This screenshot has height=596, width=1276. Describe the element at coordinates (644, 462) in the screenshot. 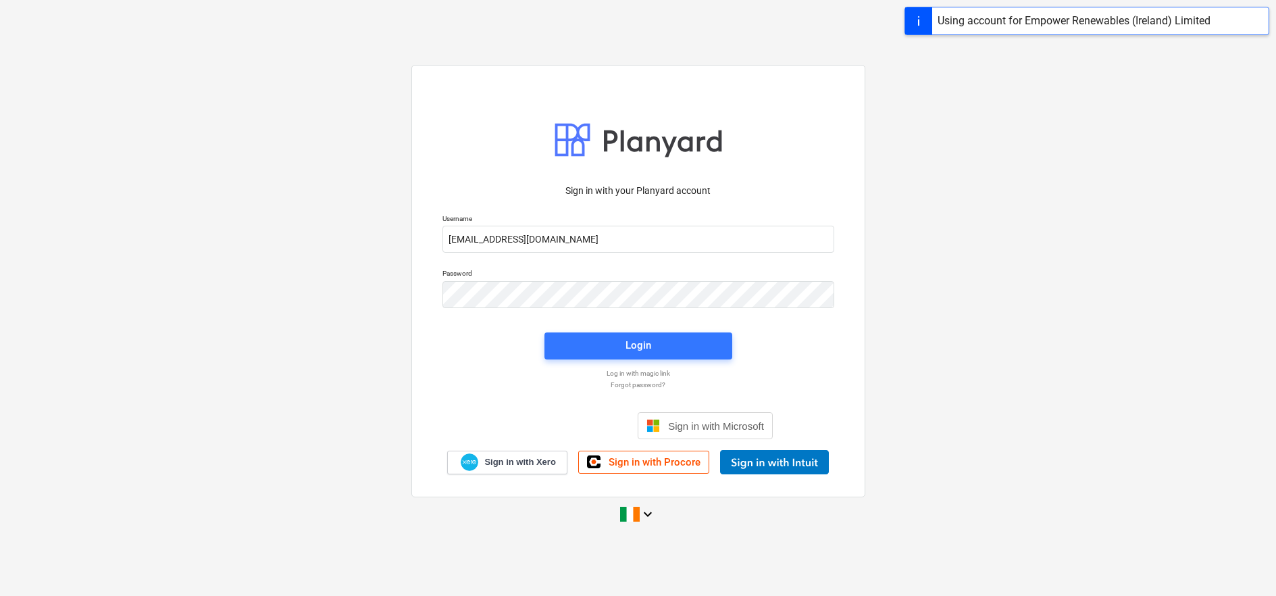

I see `a: Sign in with Procore` at that location.